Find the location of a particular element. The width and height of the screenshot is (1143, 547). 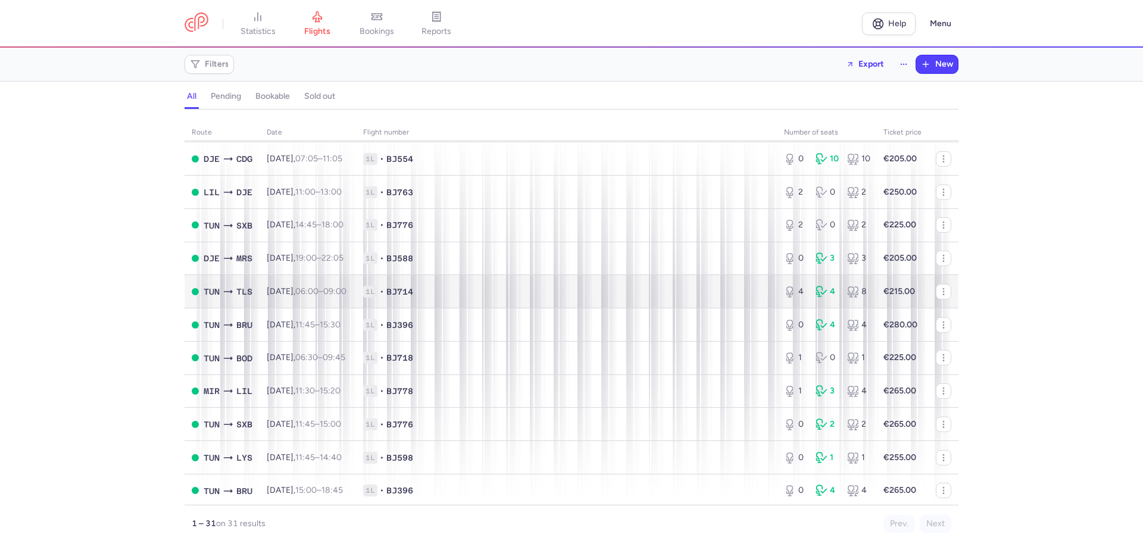

time: 15:20 is located at coordinates (330, 391).